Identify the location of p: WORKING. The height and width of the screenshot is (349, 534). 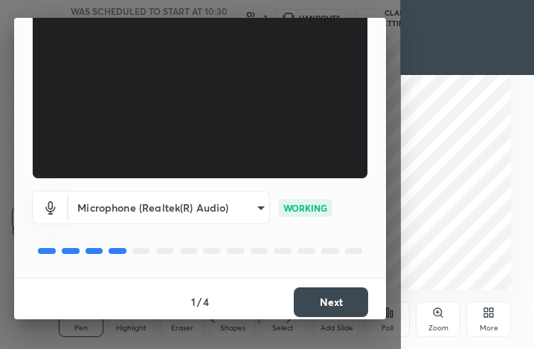
(305, 208).